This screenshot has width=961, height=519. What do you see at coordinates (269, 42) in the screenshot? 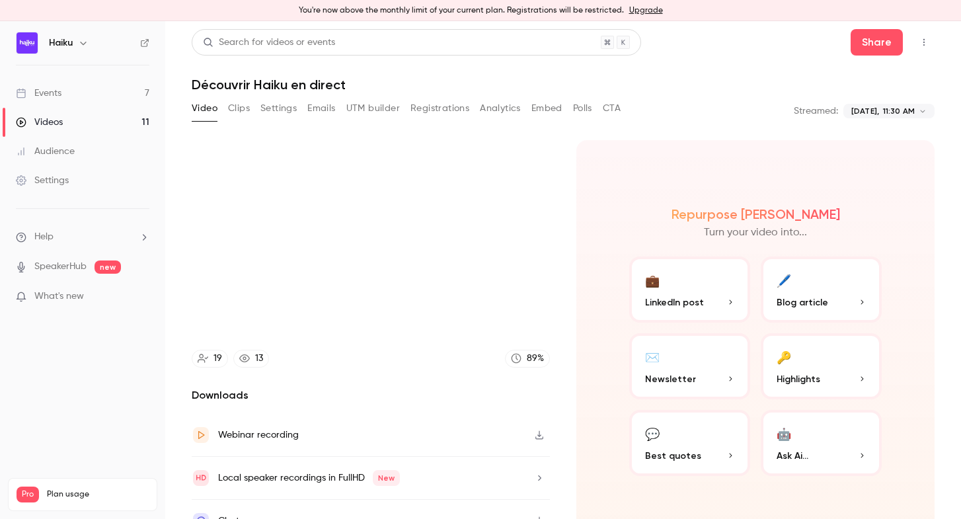
I see `div: Search for videos or events` at bounding box center [269, 42].